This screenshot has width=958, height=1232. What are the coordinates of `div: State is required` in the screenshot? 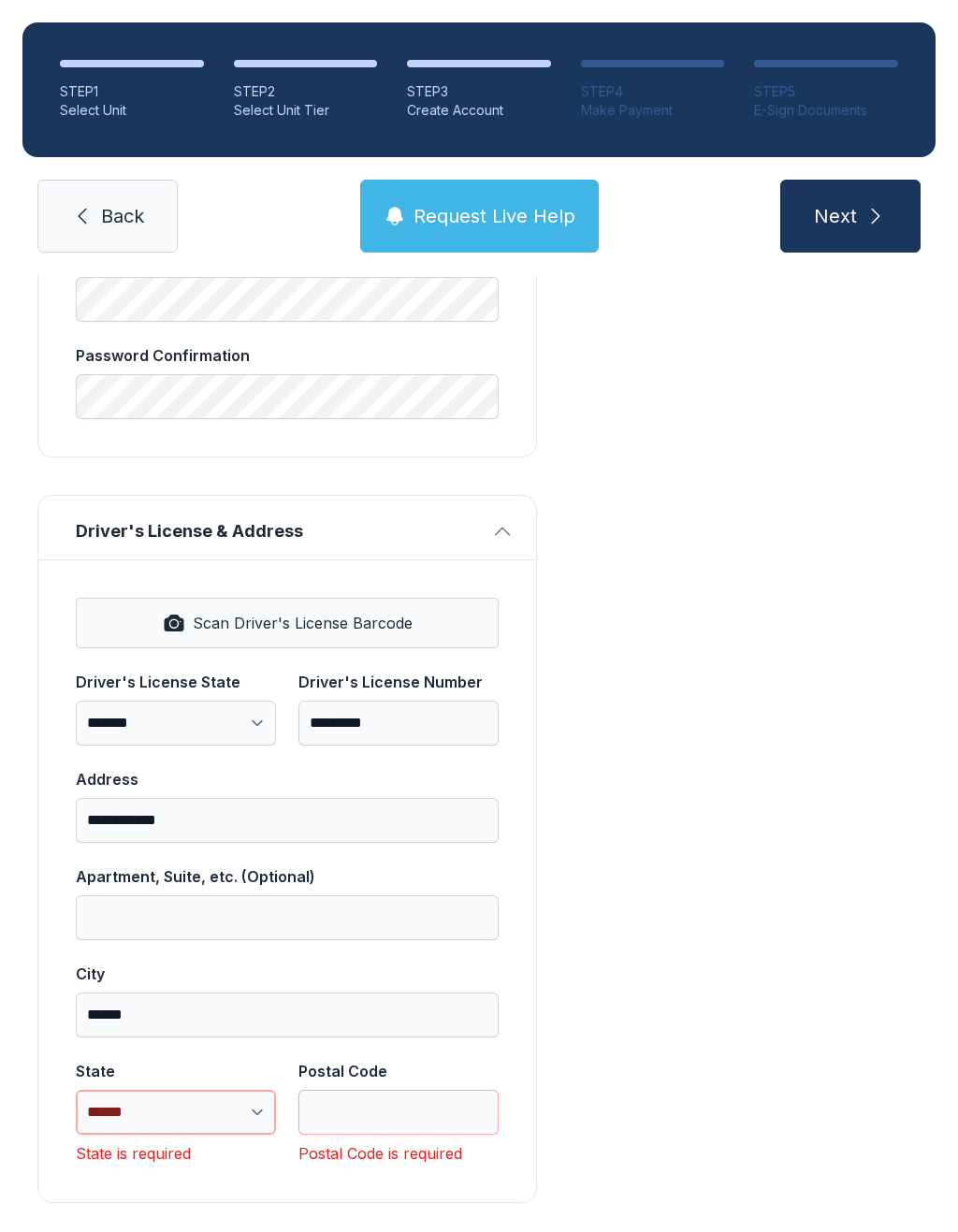 It's located at (176, 1154).